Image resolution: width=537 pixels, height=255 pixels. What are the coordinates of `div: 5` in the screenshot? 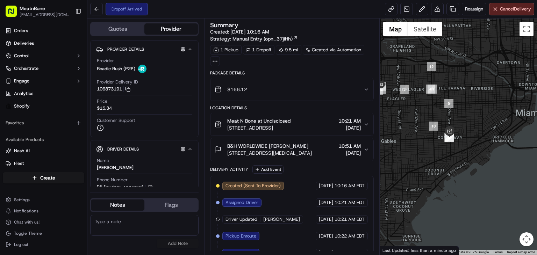 It's located at (449, 103).